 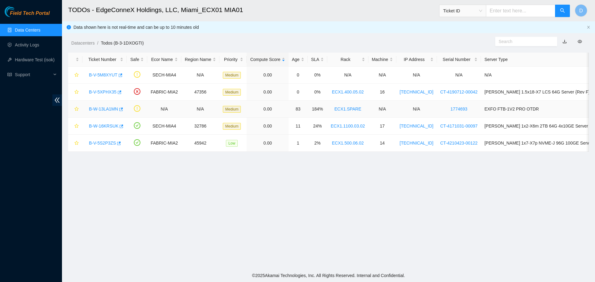 I want to click on a: CT-4210423-00122, so click(x=459, y=143).